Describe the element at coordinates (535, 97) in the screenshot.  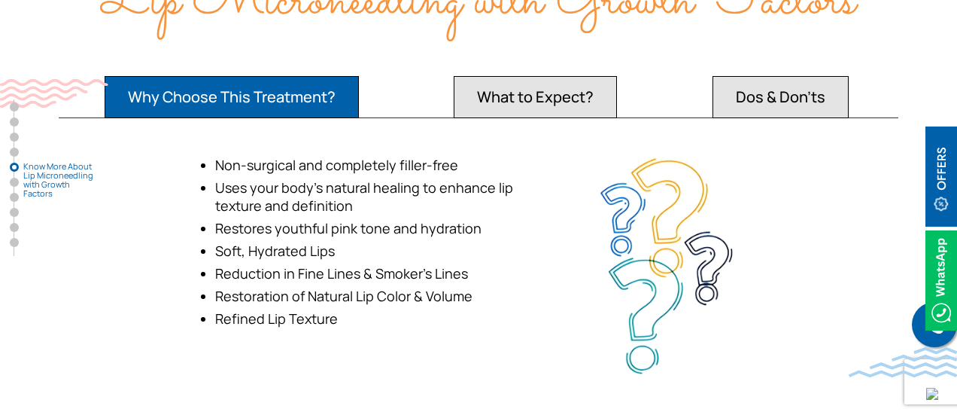
I see `button: What to Expect?` at that location.